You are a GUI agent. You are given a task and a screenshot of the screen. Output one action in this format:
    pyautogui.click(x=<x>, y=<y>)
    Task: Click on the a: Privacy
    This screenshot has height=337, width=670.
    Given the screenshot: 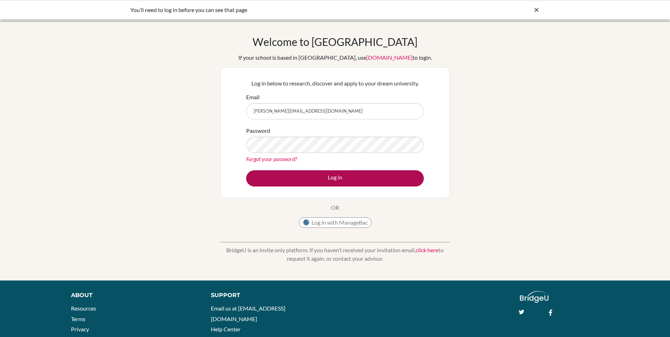 What is the action you would take?
    pyautogui.click(x=80, y=329)
    